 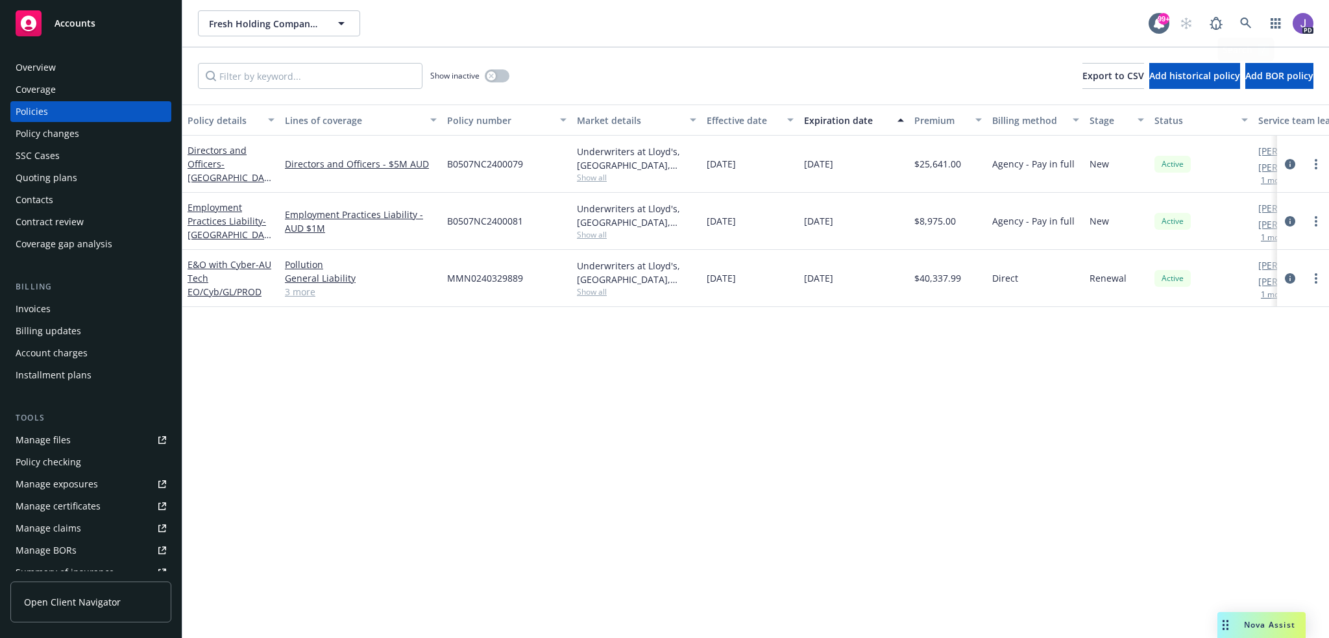 What do you see at coordinates (43, 440) in the screenshot?
I see `div: Manage files` at bounding box center [43, 440].